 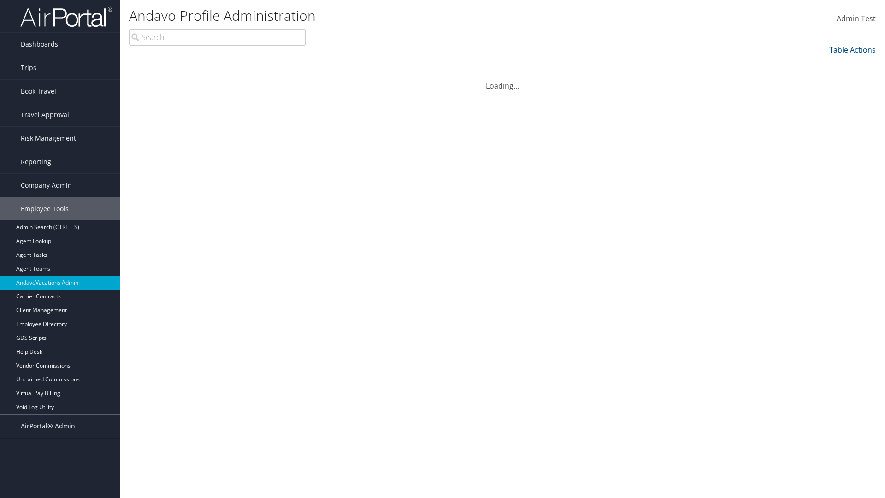 I want to click on span: Reporting, so click(x=36, y=162).